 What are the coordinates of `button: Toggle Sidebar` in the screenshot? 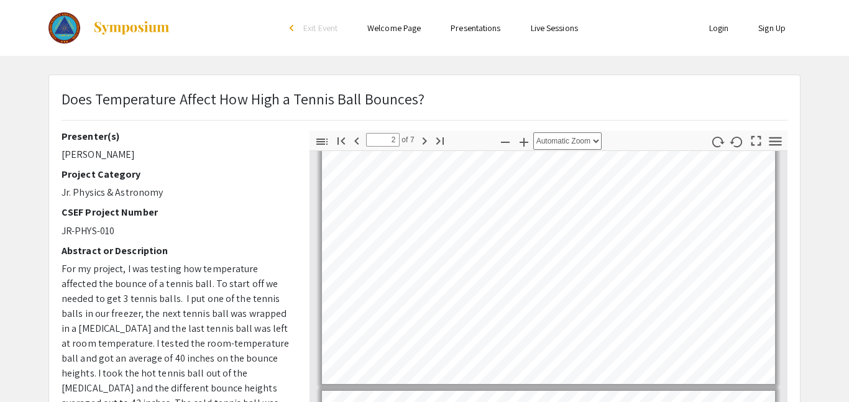 It's located at (322, 141).